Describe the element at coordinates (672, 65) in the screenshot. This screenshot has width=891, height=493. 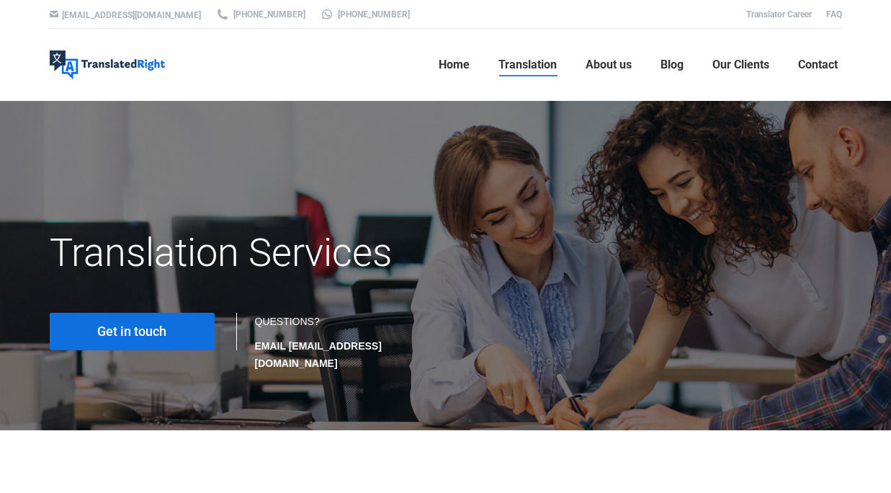
I see `span: Blog` at that location.